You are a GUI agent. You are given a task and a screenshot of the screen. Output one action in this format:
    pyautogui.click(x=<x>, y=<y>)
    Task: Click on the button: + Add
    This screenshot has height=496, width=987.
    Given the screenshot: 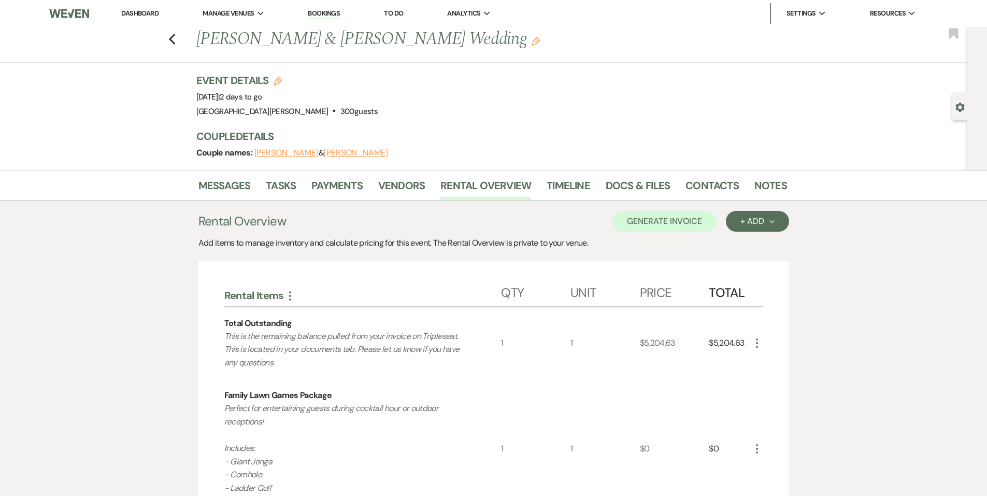 What is the action you would take?
    pyautogui.click(x=757, y=221)
    